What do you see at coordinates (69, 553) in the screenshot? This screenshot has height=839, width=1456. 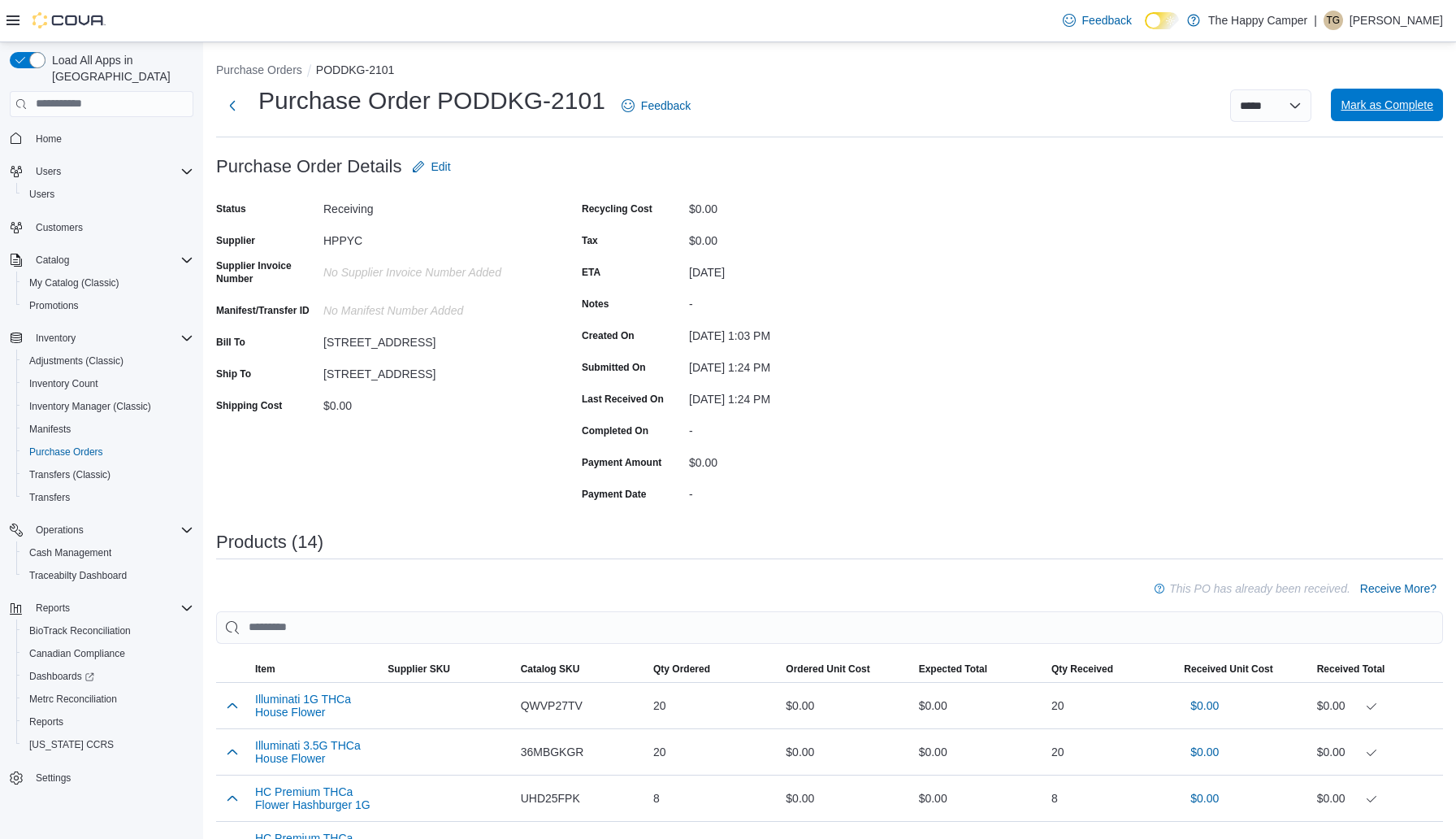 I see `span: Cash Management` at bounding box center [69, 553].